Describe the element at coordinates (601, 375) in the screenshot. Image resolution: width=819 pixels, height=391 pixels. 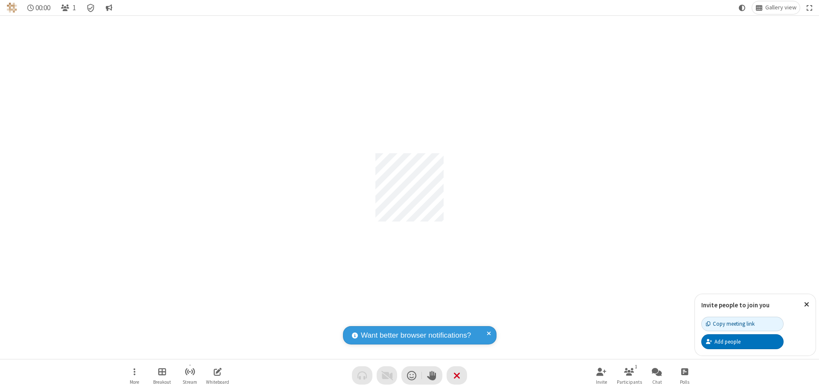
I see `button: Invite participants (⌘+Shift+I)` at that location.